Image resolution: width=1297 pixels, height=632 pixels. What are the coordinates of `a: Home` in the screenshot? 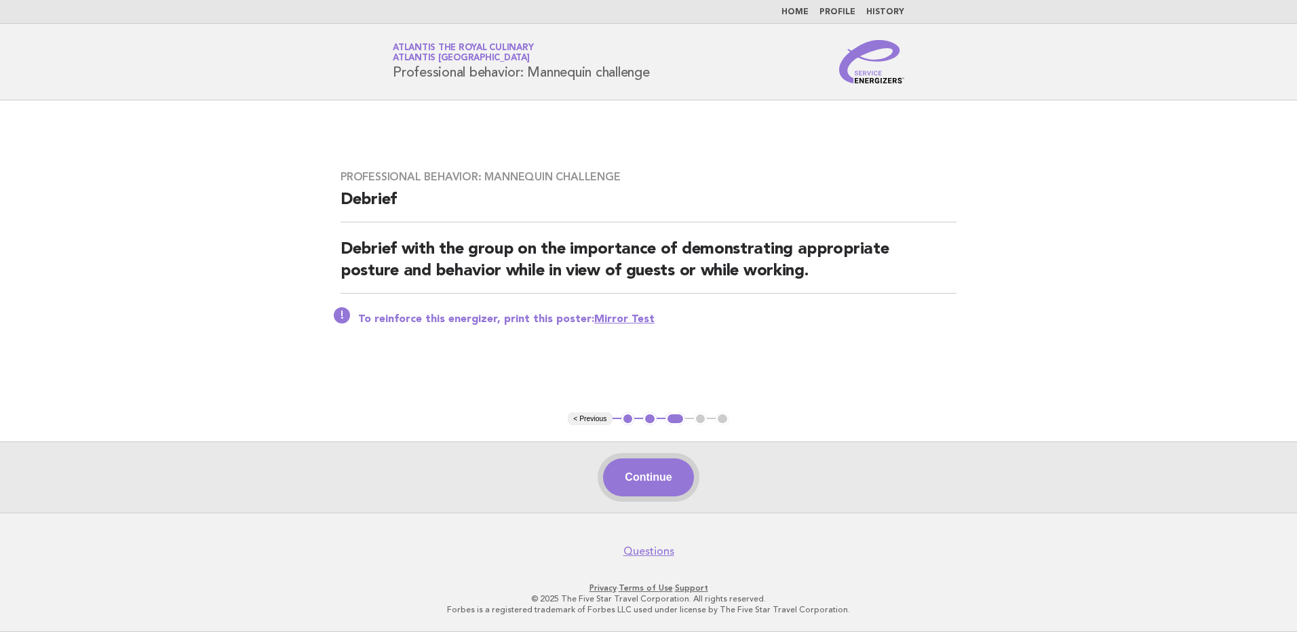 It's located at (795, 12).